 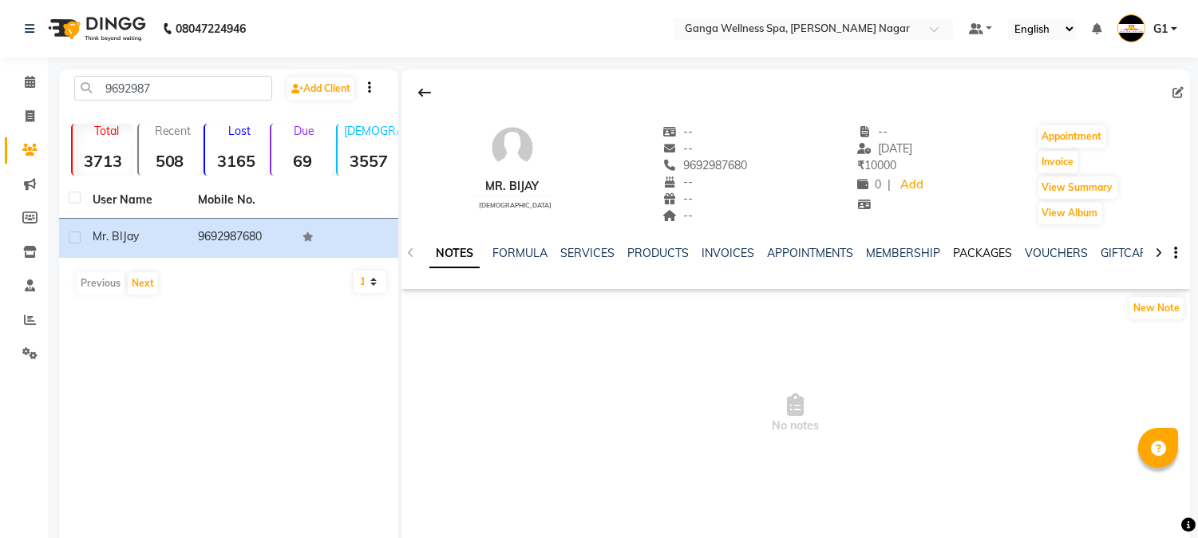 I want to click on span: 0, so click(x=869, y=184).